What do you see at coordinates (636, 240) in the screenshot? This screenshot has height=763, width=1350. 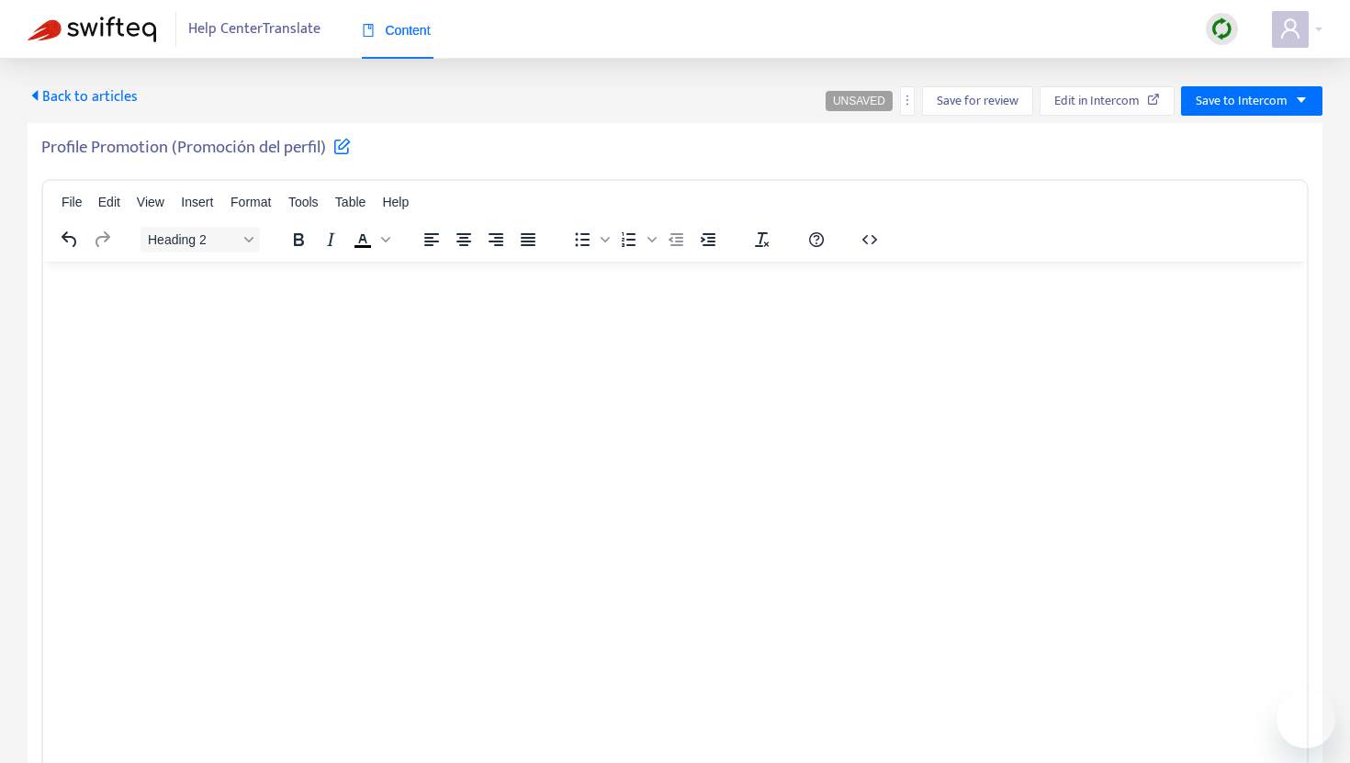 I see `div: Numbered list` at bounding box center [636, 240].